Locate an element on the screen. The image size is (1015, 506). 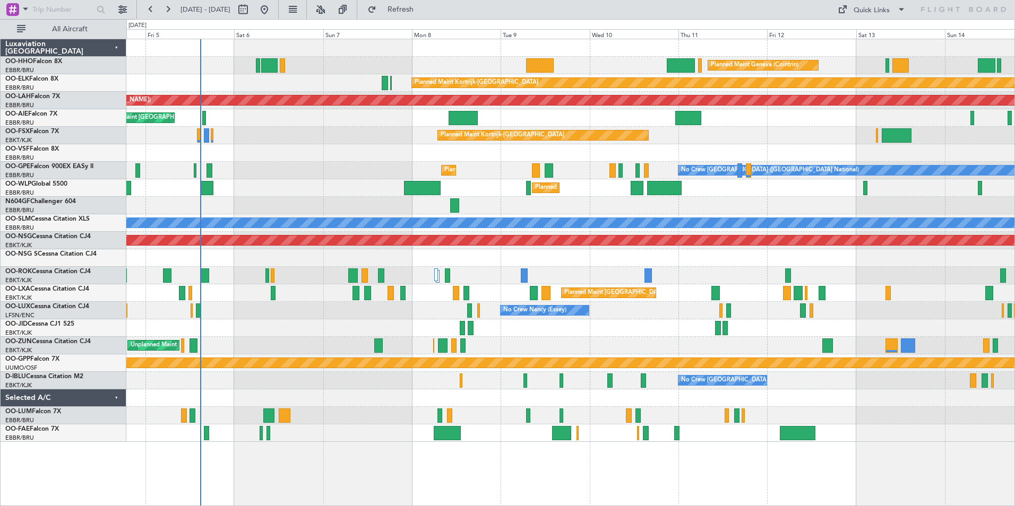
a: OO-GPEFalcon 900EX EASy II is located at coordinates (49, 167).